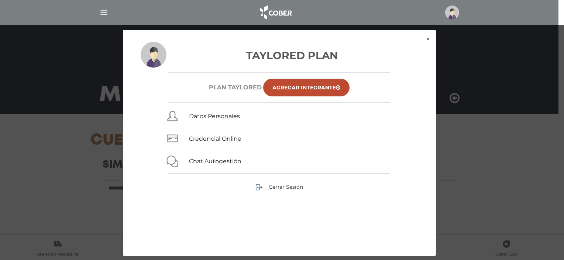 The image size is (564, 260). Describe the element at coordinates (306, 88) in the screenshot. I see `a: Agregar Integrante` at that location.